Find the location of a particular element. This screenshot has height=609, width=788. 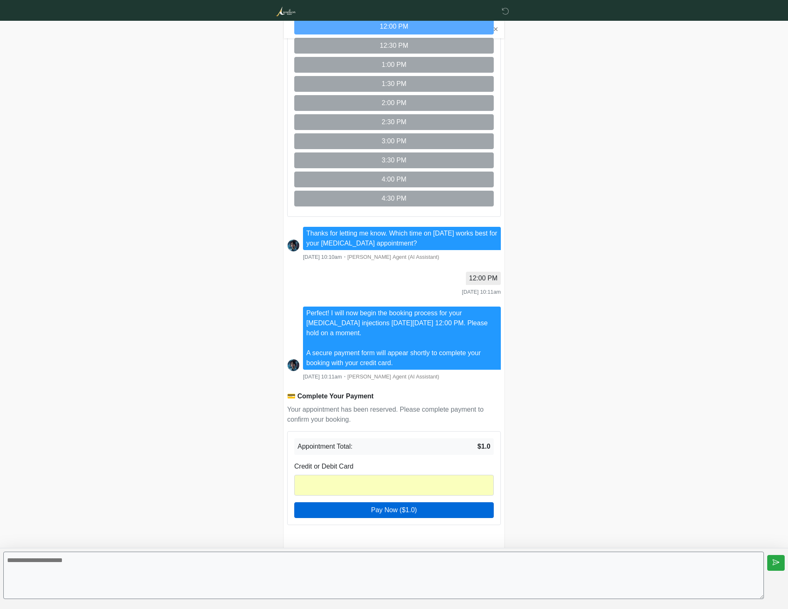

li: 12:00 PM is located at coordinates (483, 278).